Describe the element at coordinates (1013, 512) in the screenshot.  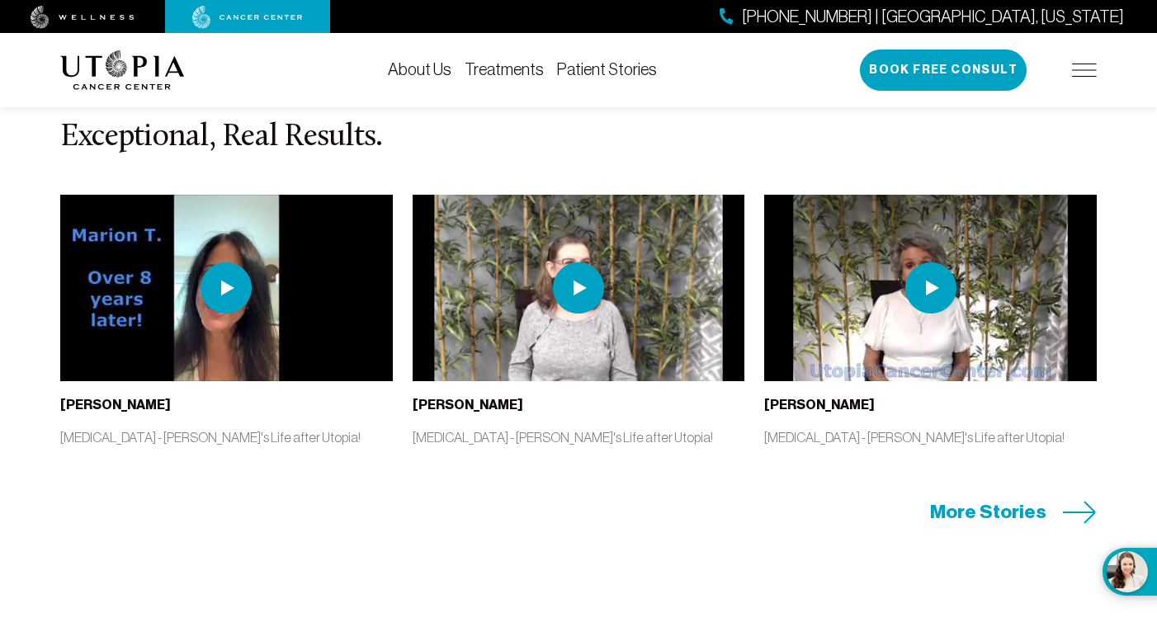
I see `a: More Stories` at that location.